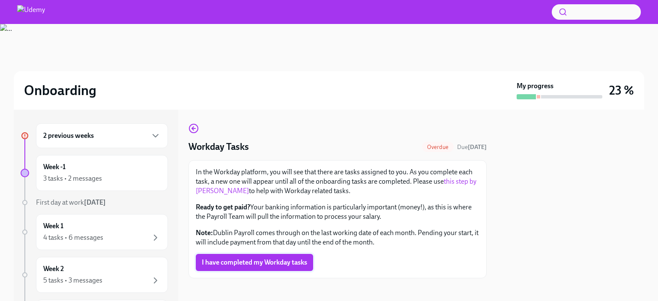 The height and width of the screenshot is (301, 658). What do you see at coordinates (472, 147) in the screenshot?
I see `span: September 1st, 2025 08:00` at bounding box center [472, 147].